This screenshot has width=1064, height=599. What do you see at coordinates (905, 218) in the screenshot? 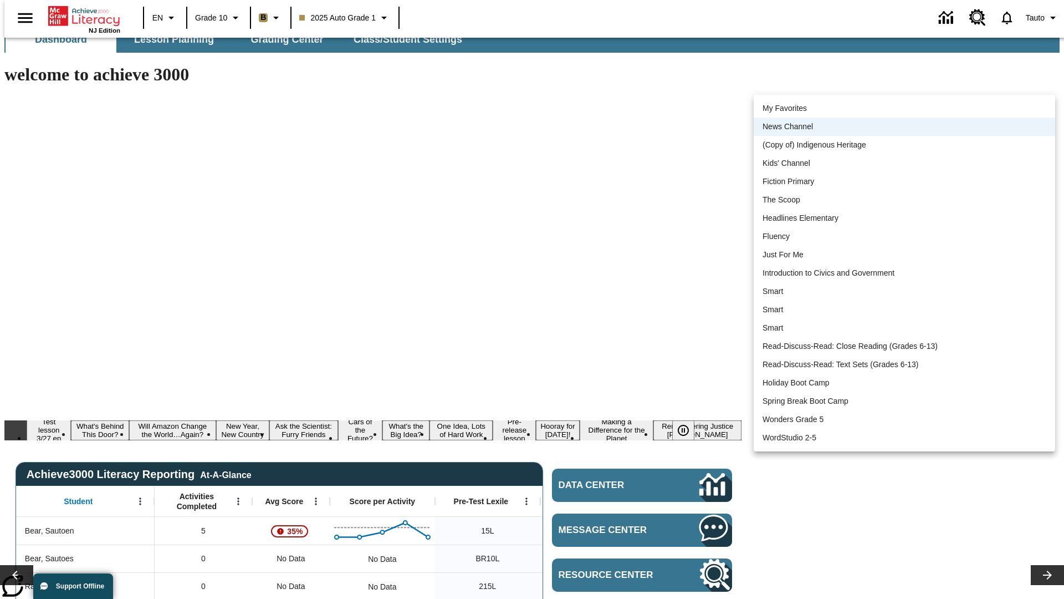
I see `li: Headlines Elementary` at bounding box center [905, 218].